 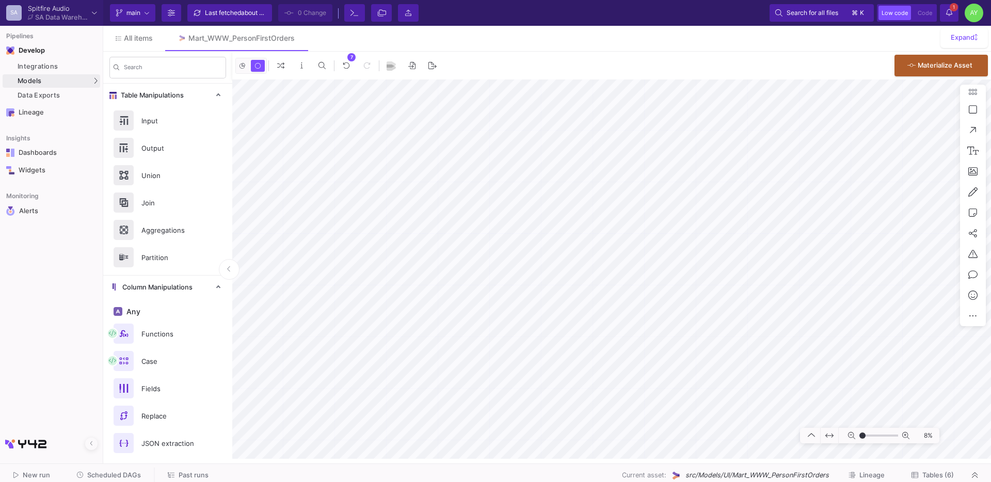 I want to click on button: Fields, so click(x=168, y=388).